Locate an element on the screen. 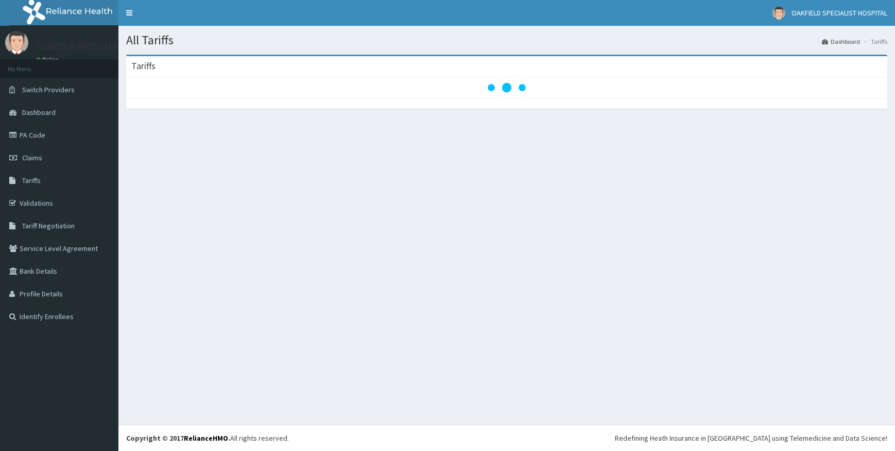 This screenshot has height=451, width=895. svg: audio-loading is located at coordinates (507, 88).